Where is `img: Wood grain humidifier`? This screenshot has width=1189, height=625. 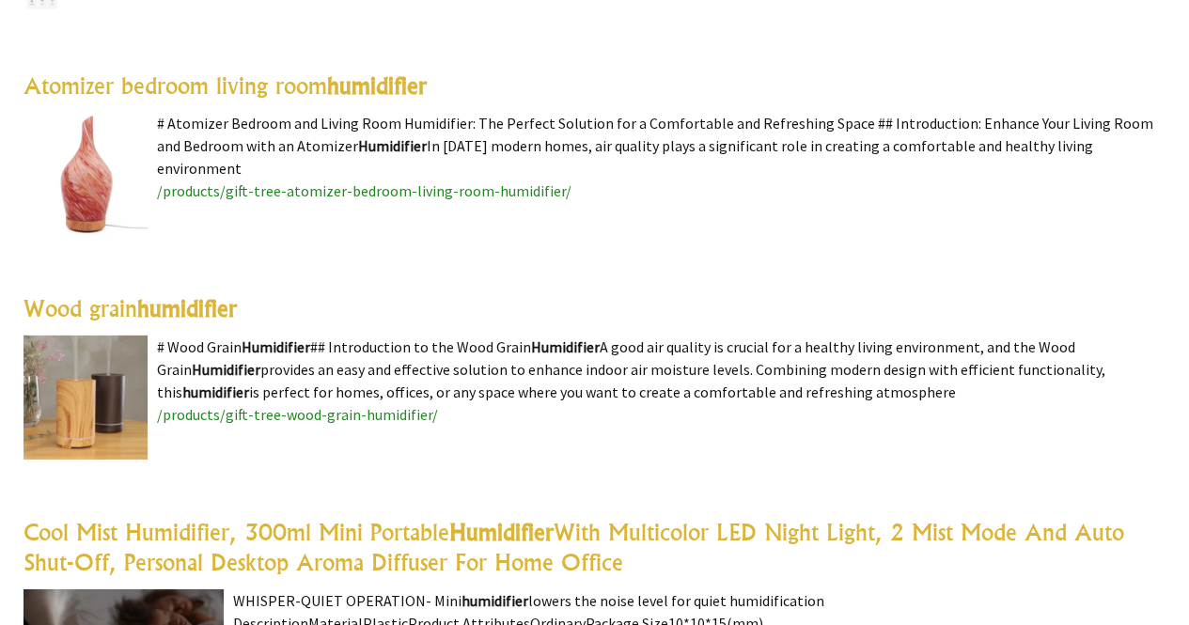
img: Wood grain humidifier is located at coordinates (86, 398).